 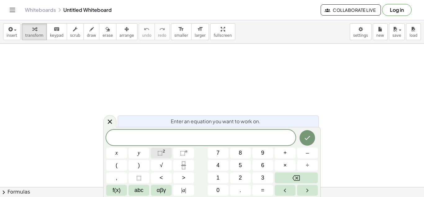 I want to click on span: a, so click(x=184, y=190).